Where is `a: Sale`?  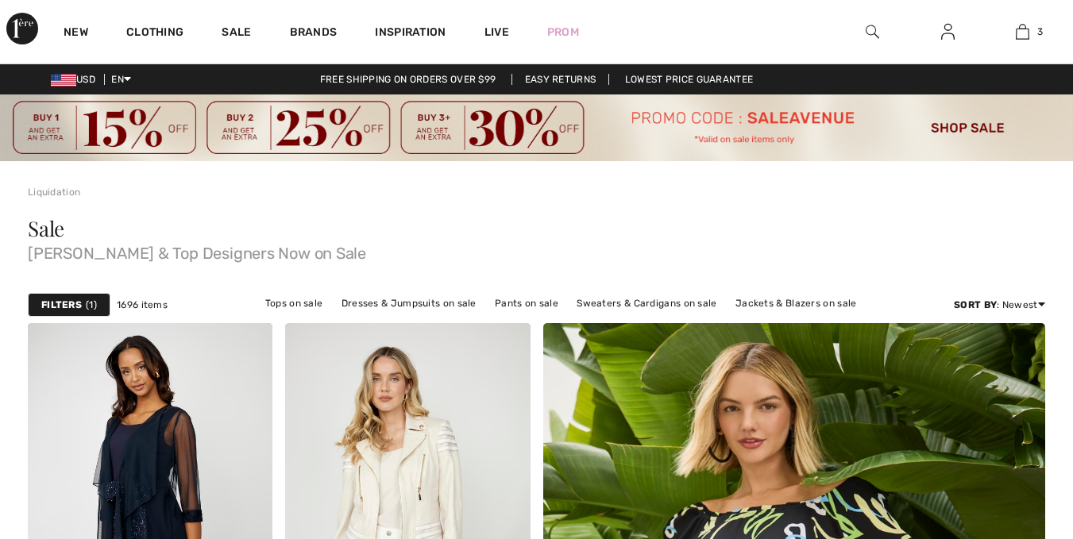
a: Sale is located at coordinates (236, 33).